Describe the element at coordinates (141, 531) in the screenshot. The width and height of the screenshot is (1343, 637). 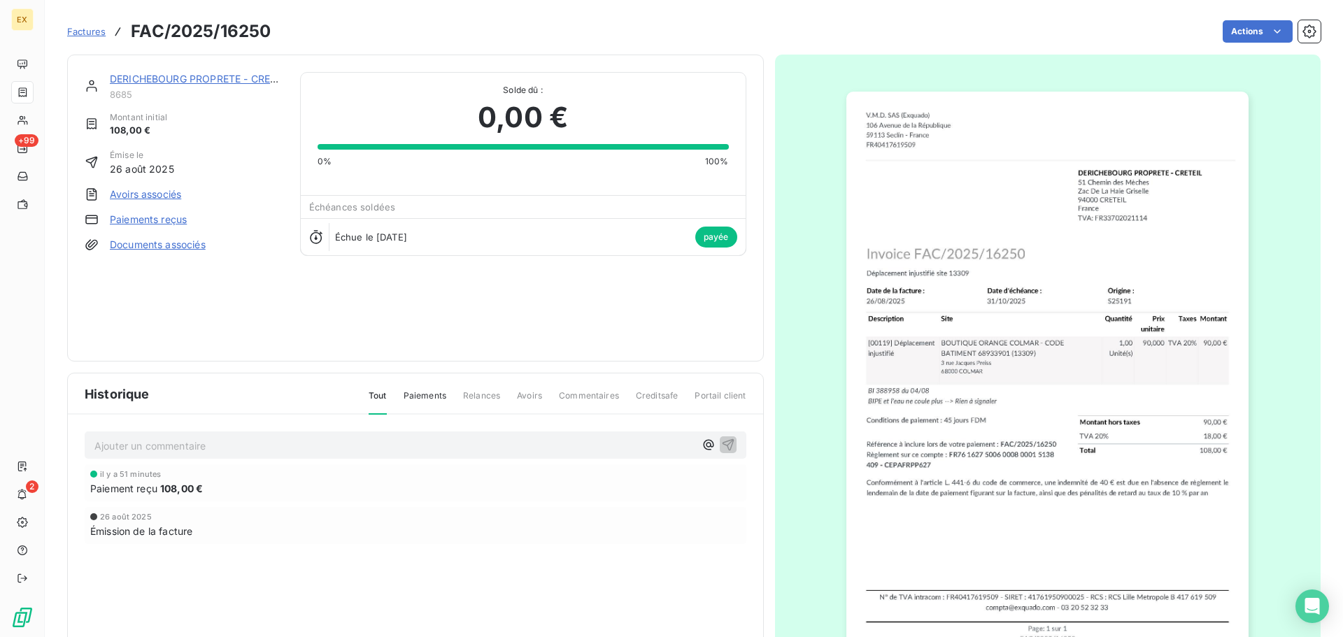
I see `span: Émission de la facture` at that location.